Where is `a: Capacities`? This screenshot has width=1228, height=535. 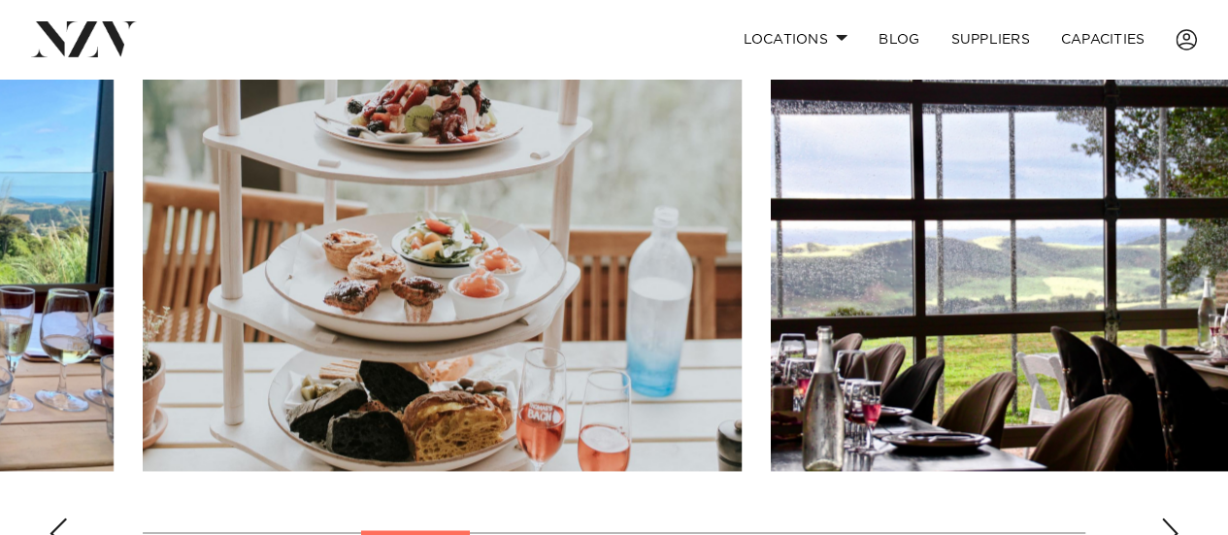
a: Capacities is located at coordinates (1103, 39).